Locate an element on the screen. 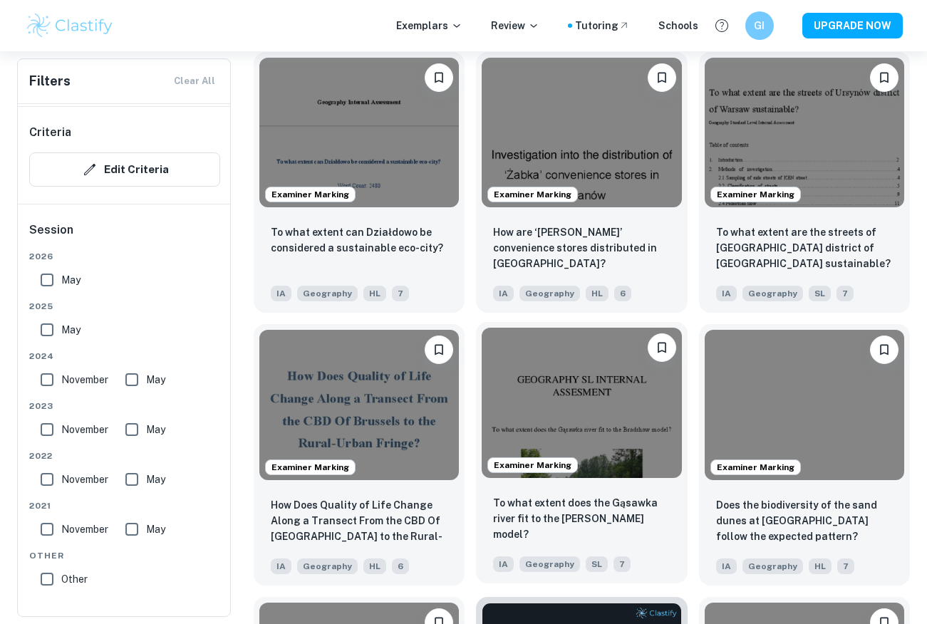 The image size is (927, 624). p: To what extent can Działdowo be considered a sustainable eco-city? is located at coordinates (359, 240).